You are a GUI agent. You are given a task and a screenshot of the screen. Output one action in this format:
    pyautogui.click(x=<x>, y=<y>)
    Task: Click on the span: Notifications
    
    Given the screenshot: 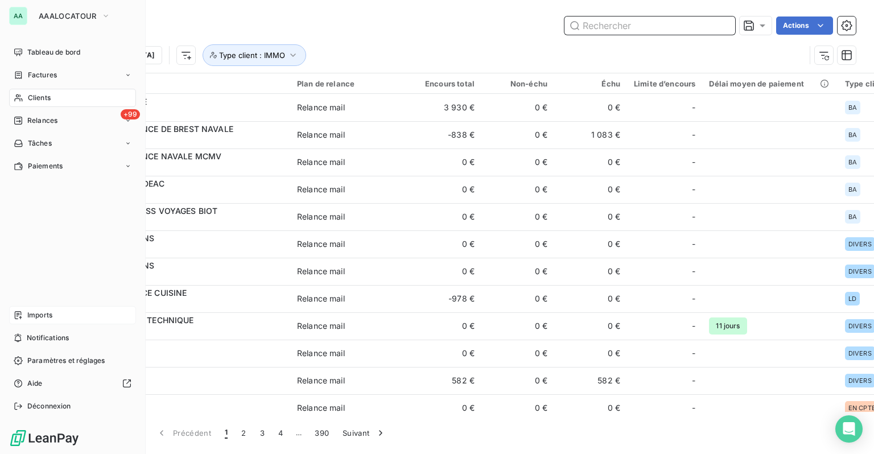 What is the action you would take?
    pyautogui.click(x=48, y=338)
    